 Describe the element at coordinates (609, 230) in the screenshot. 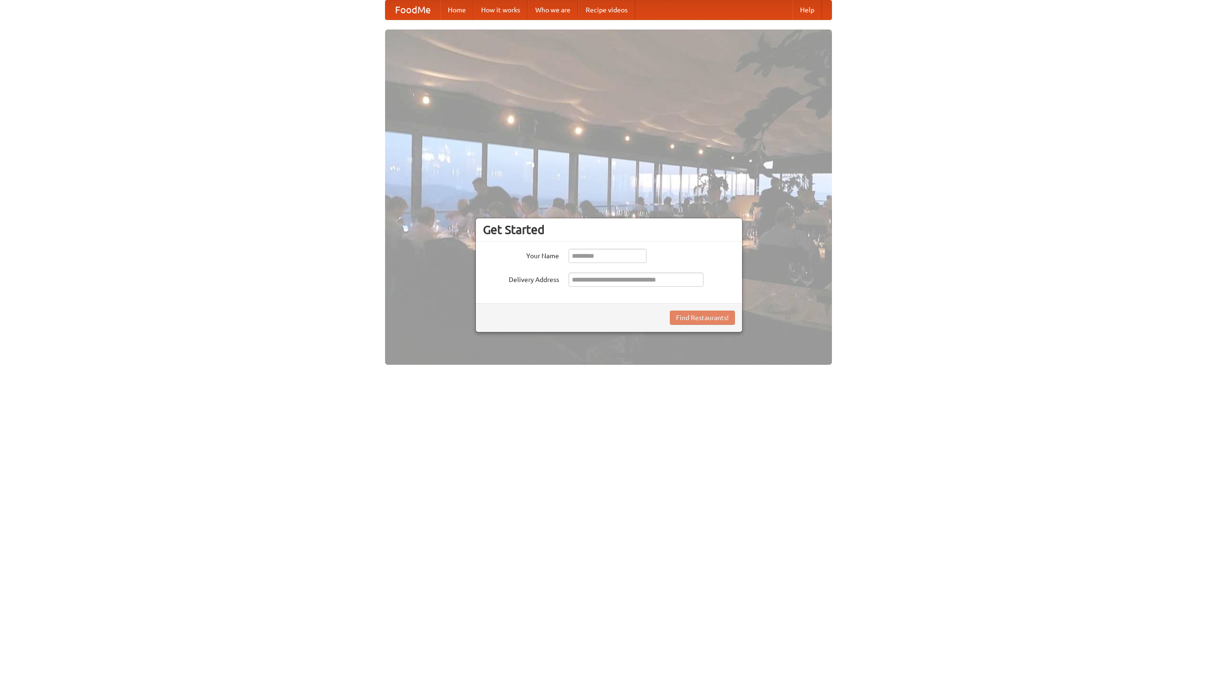

I see `h3: Get Started` at that location.